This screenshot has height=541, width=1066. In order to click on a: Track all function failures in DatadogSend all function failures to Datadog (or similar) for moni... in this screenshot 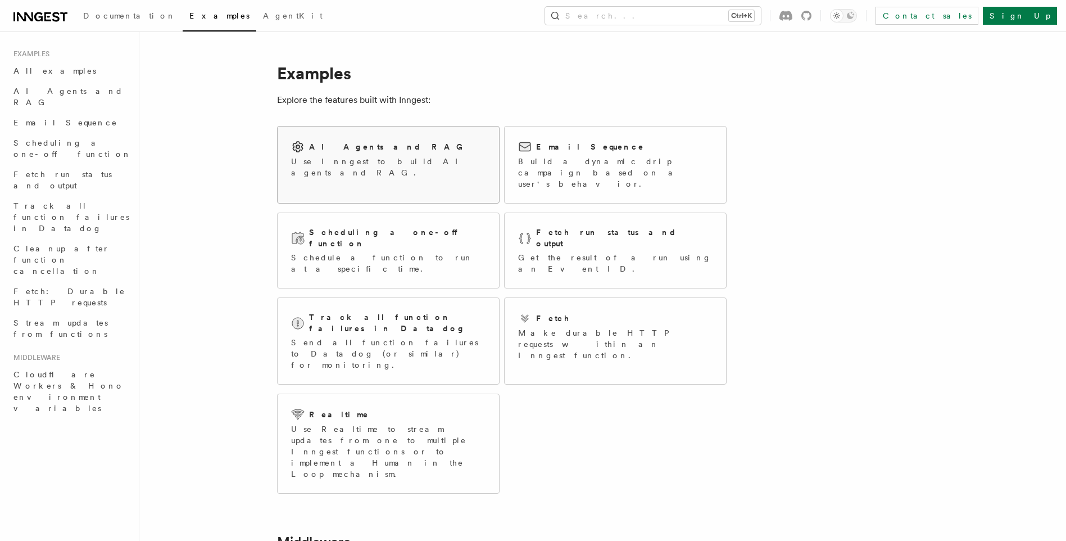, I will do `click(388, 341)`.